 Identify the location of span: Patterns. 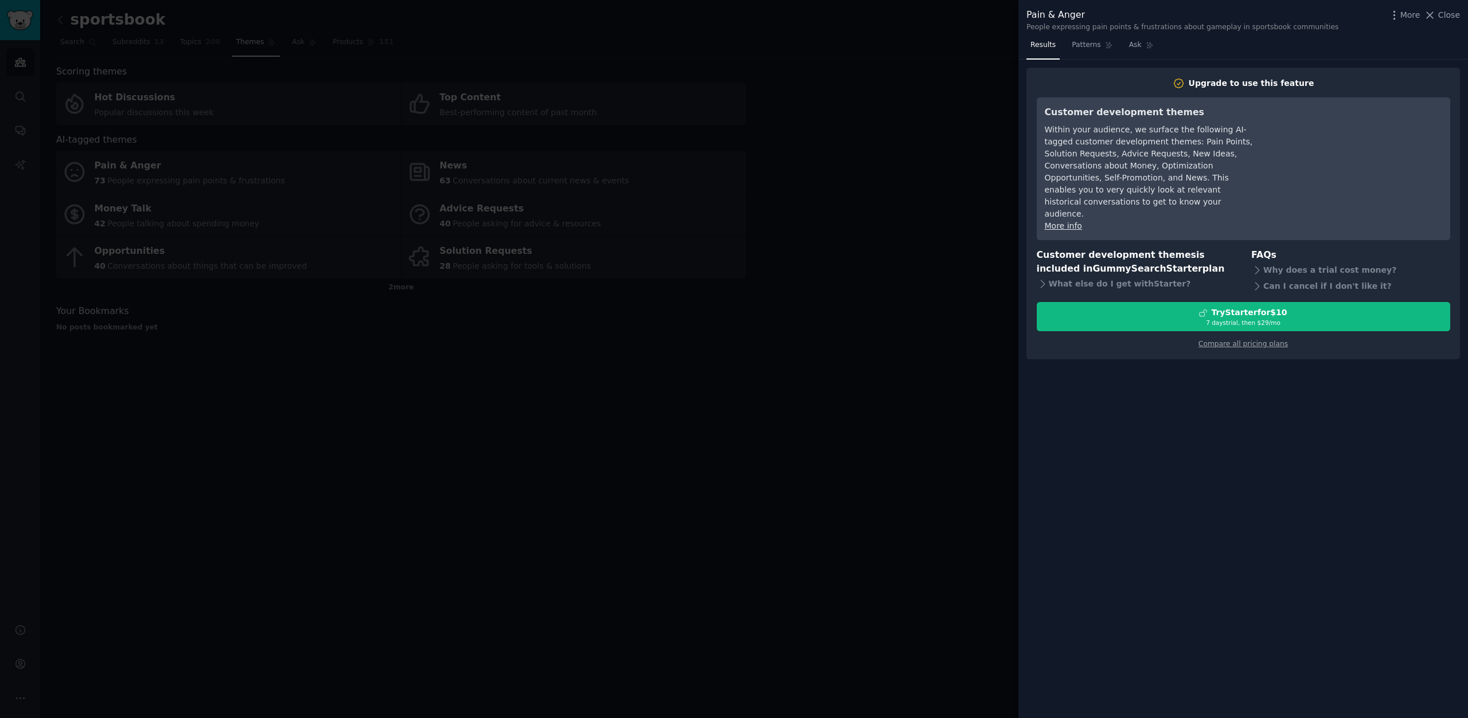
(1086, 45).